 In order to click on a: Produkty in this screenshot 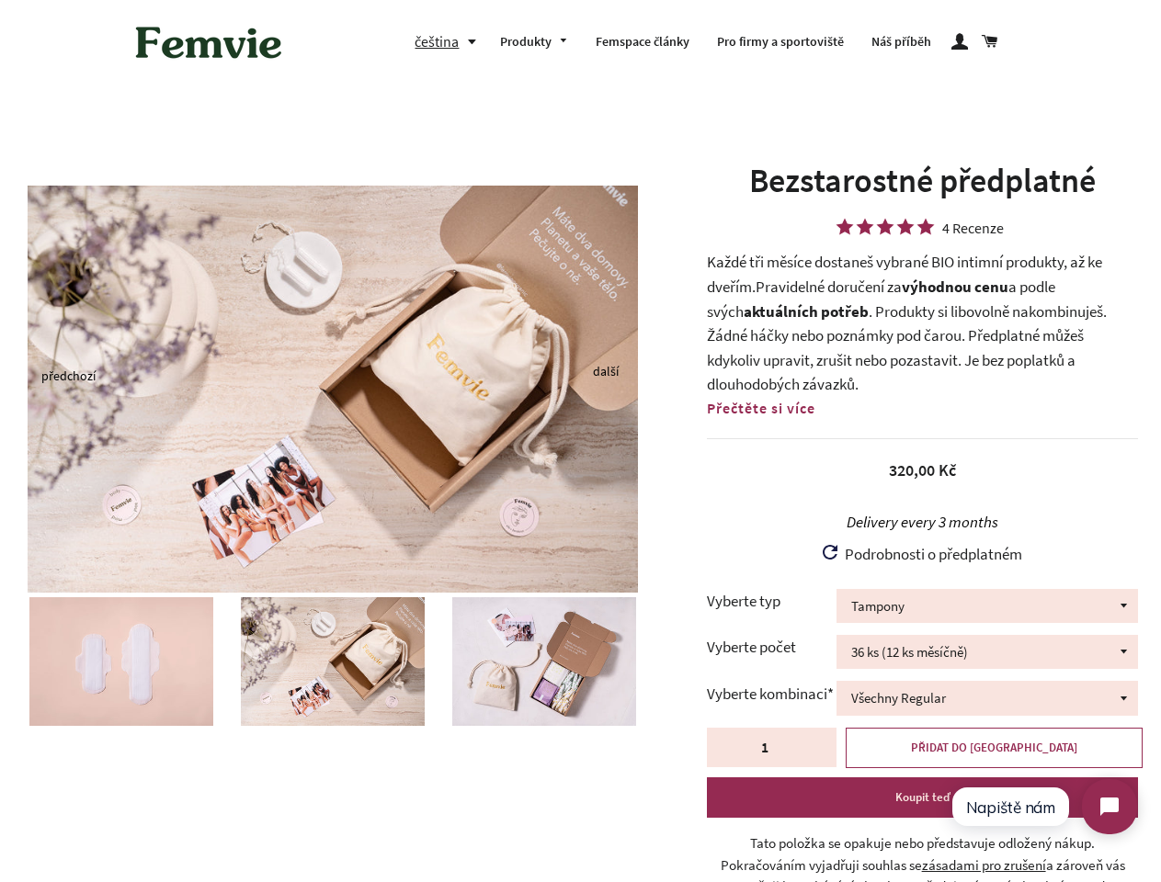, I will do `click(534, 42)`.